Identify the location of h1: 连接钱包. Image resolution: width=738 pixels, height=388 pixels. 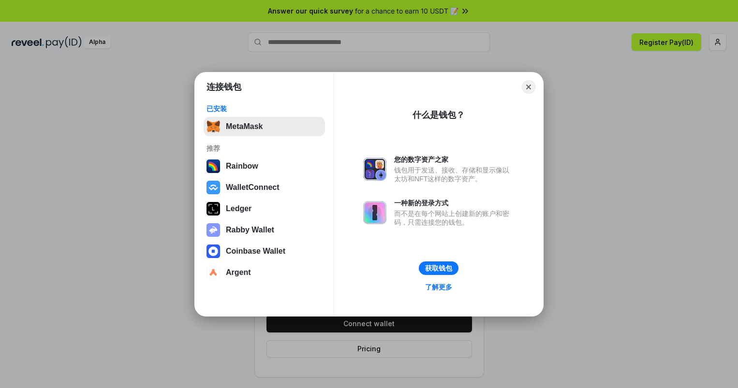
(224, 87).